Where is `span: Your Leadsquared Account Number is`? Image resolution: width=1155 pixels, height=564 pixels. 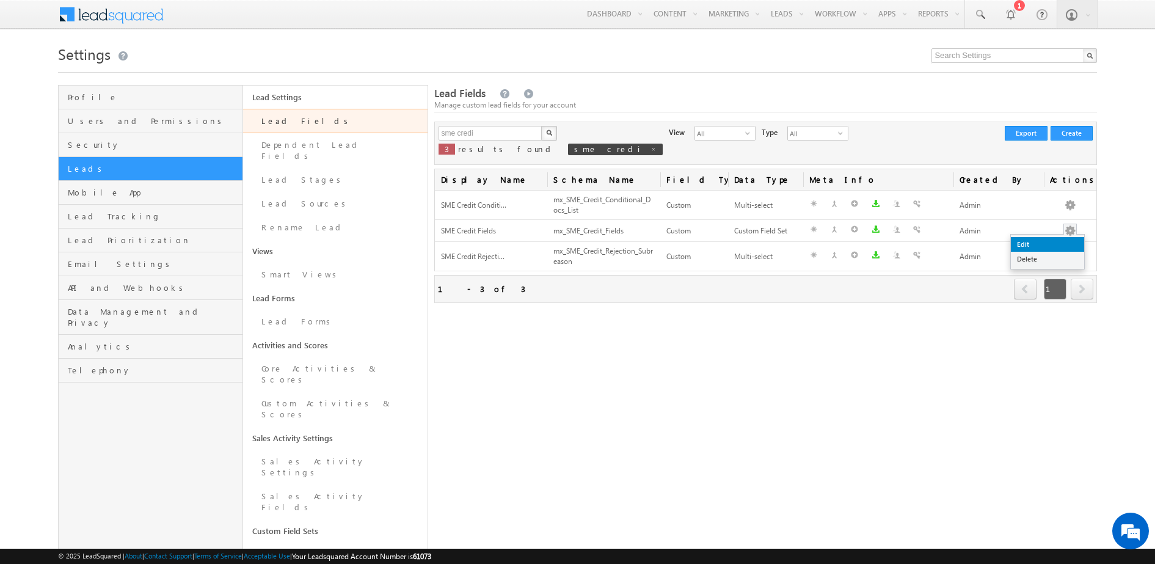
span: Your Leadsquared Account Number is is located at coordinates (362, 556).